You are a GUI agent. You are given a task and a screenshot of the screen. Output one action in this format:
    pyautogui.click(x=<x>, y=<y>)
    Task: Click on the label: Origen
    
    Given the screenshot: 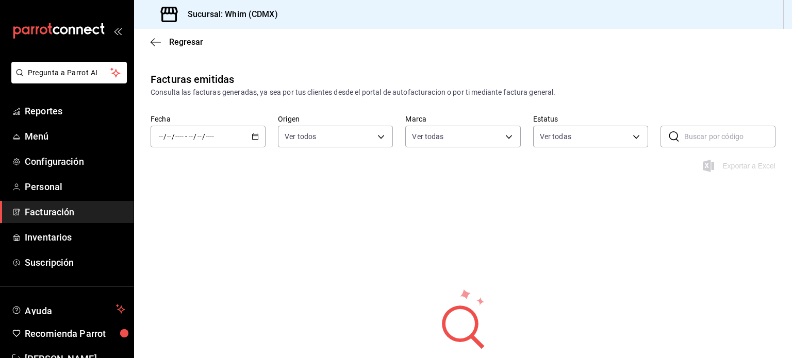 What is the action you would take?
    pyautogui.click(x=335, y=119)
    